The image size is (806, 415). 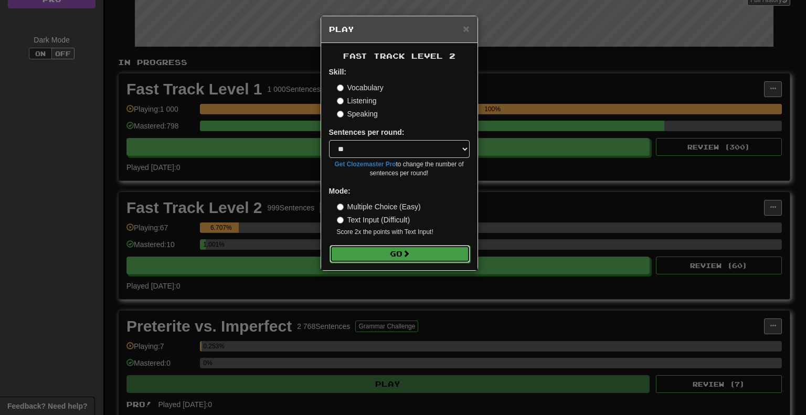 I want to click on h5: Play, so click(x=400, y=29).